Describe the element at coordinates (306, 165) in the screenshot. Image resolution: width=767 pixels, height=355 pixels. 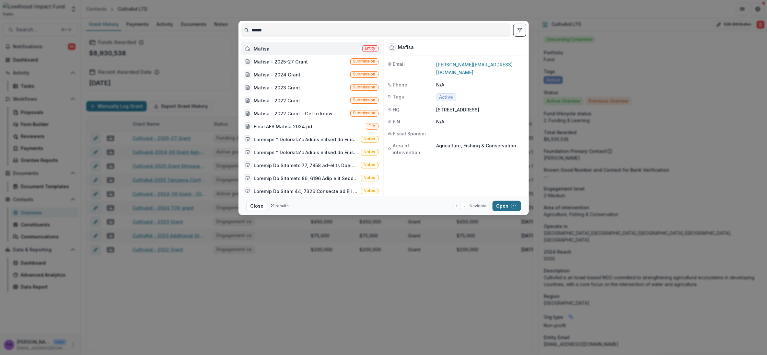
I see `div: Loremip Do Sitametc 77, 7858 ad-elits Doeius te inci ut-labore et dolo - Magnaa - Enim Admin - Ve...` at that location.